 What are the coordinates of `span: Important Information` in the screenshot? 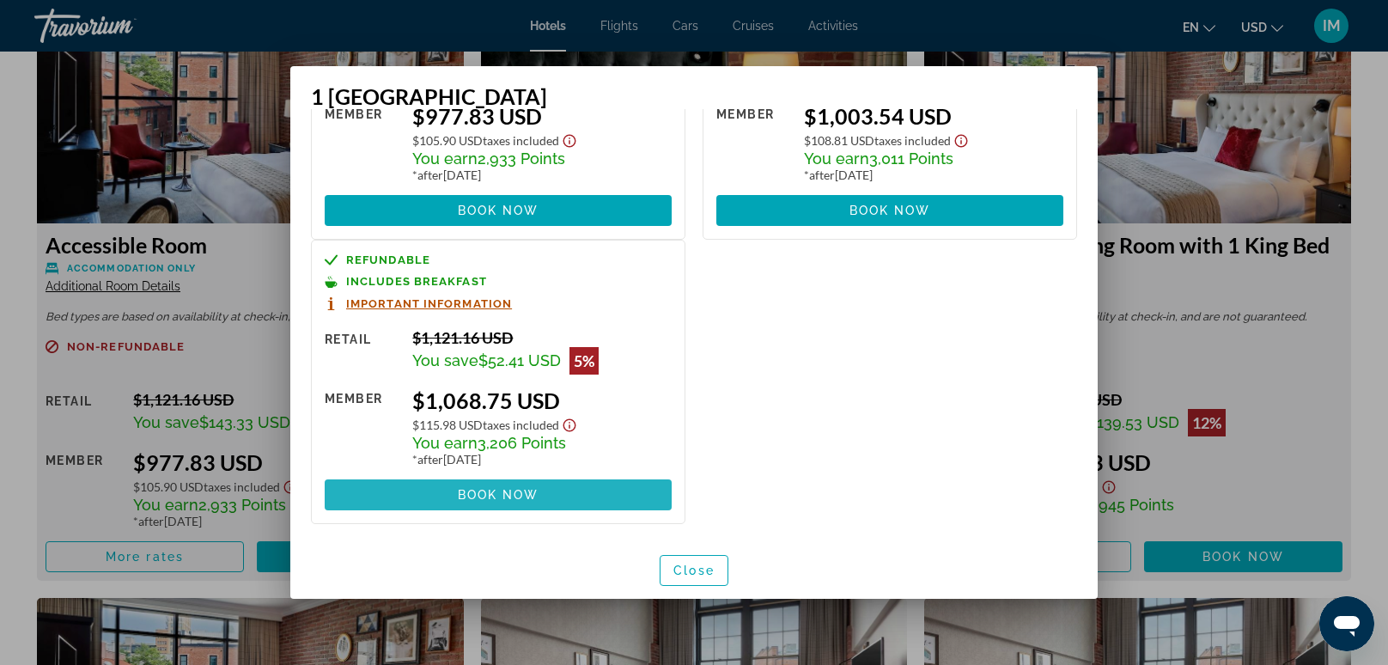 It's located at (429, 303).